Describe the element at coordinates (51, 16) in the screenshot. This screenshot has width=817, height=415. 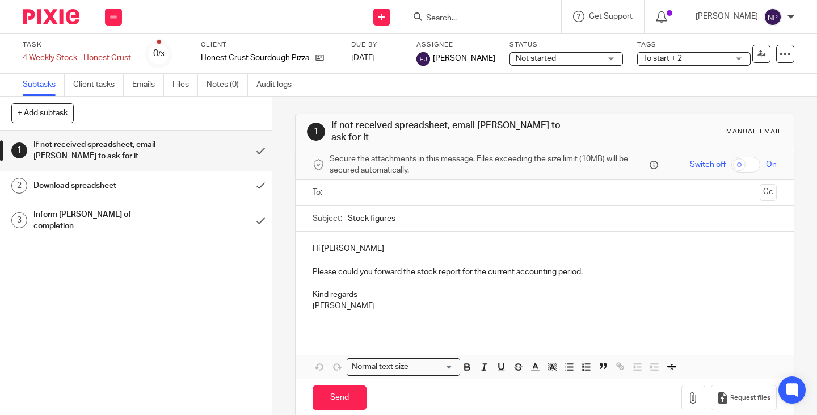
I see `img: Pixie` at that location.